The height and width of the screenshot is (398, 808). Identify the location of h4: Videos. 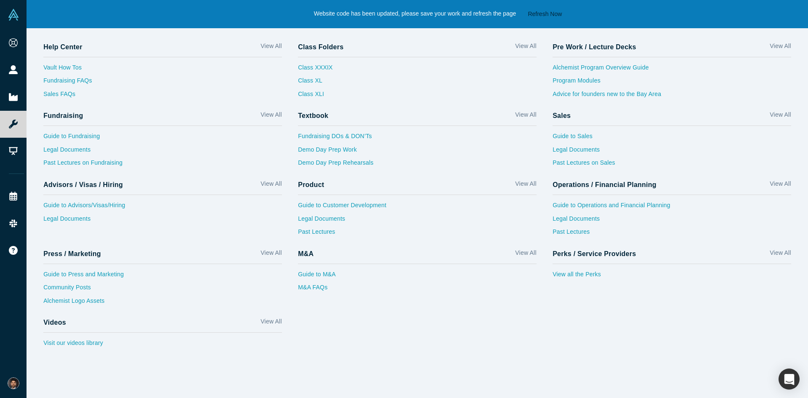
(55, 322).